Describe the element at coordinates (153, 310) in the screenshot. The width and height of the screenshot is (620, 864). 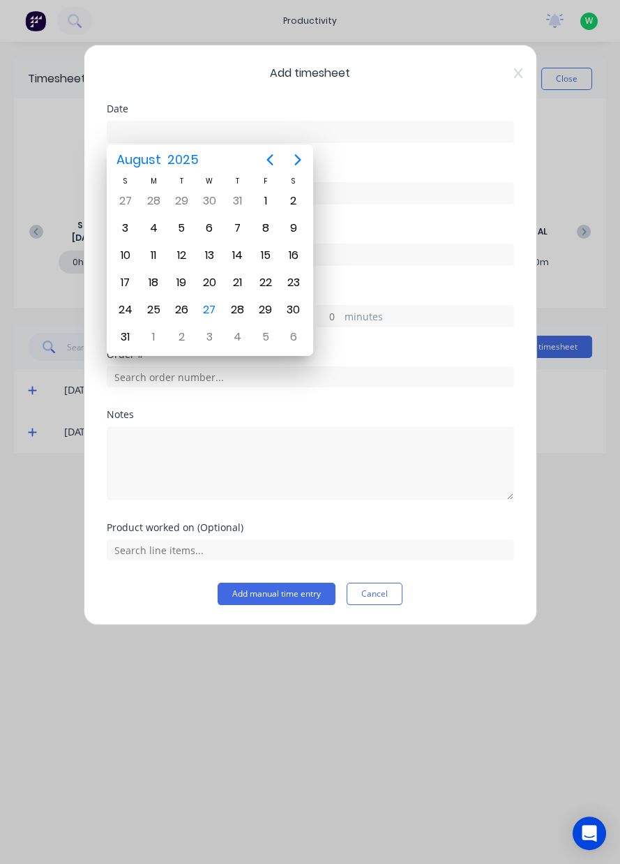
I see `div: Monday, August 25, 2025` at that location.